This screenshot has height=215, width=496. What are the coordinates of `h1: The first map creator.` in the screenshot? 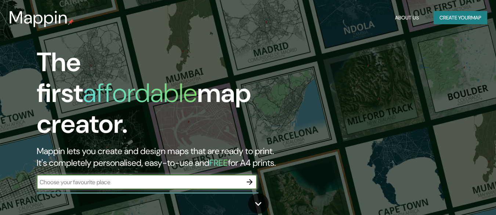 It's located at (161, 96).